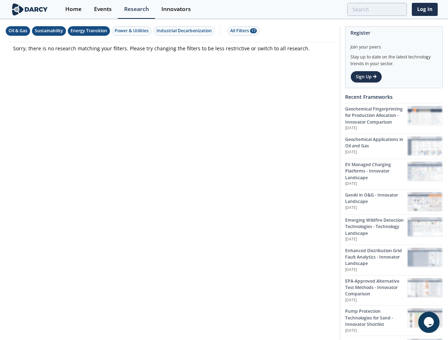 The image size is (448, 340). What do you see at coordinates (366, 77) in the screenshot?
I see `a: Sign Up` at bounding box center [366, 77].